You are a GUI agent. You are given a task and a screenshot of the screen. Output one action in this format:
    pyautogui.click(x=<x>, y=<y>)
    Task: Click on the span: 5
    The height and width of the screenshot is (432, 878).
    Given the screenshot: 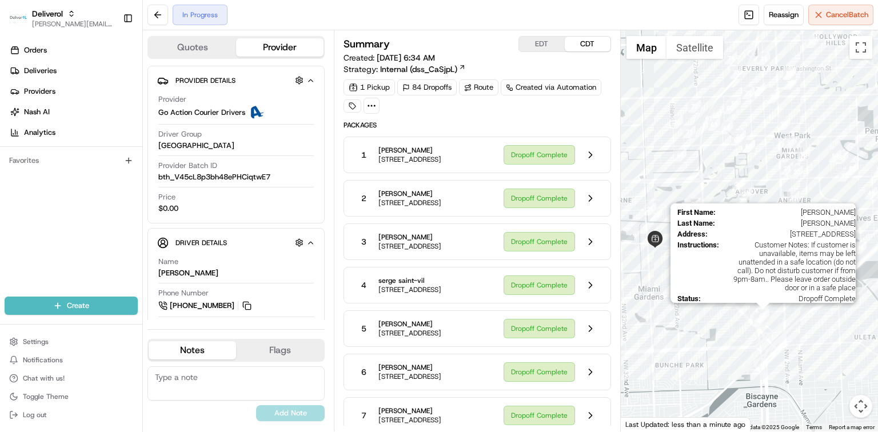 What is the action you would take?
    pyautogui.click(x=364, y=329)
    